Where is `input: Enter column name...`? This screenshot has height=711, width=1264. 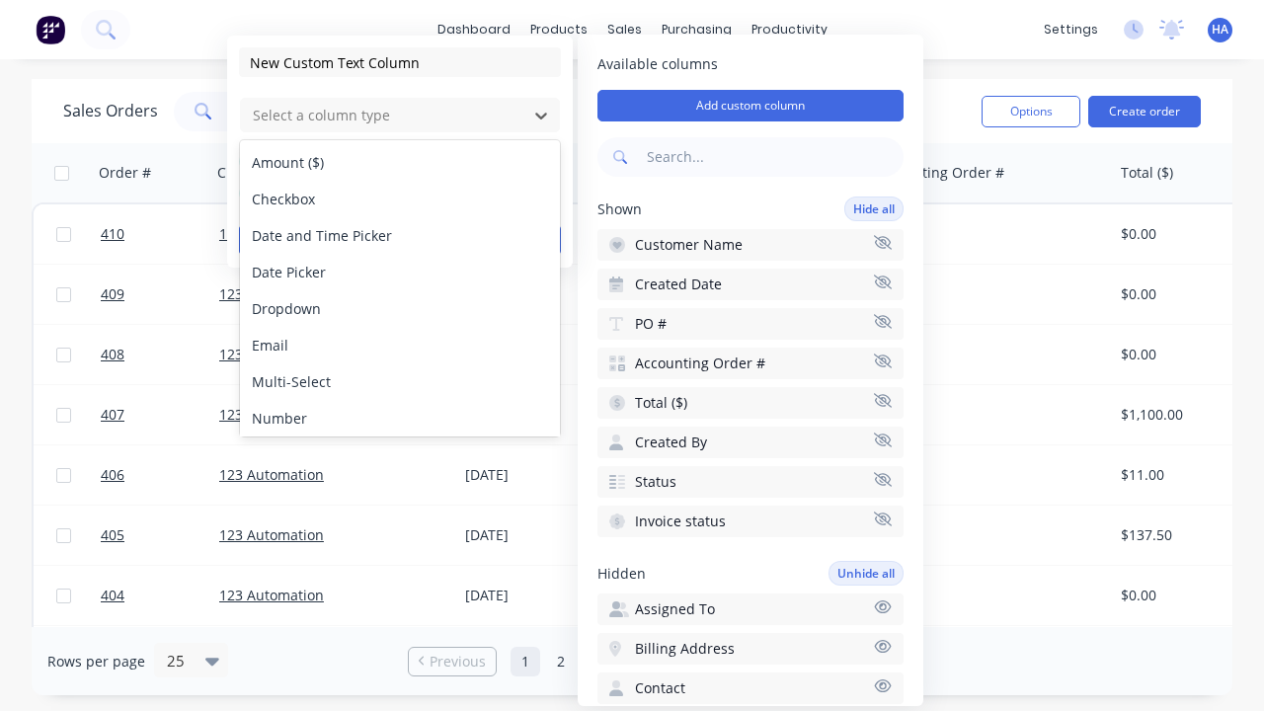
input: Enter column name... is located at coordinates (400, 62).